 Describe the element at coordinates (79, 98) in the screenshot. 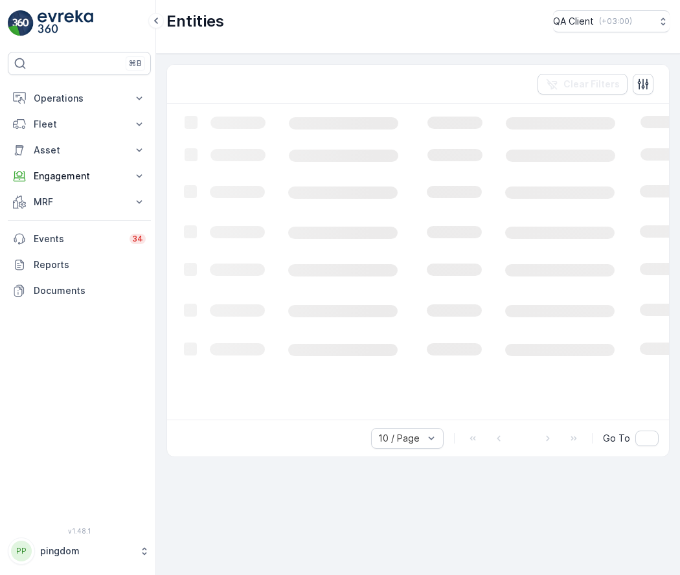

I see `p: Operations` at that location.